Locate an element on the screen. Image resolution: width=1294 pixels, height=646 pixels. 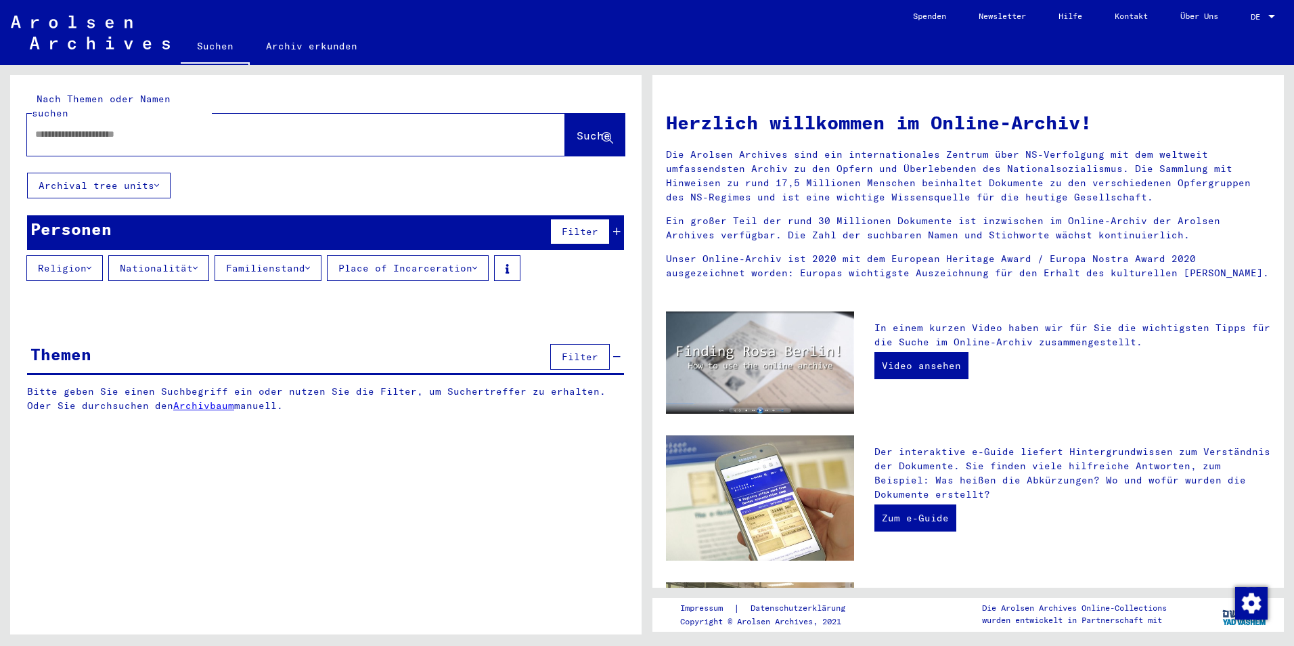
img: eguide.jpg is located at coordinates (760, 497).